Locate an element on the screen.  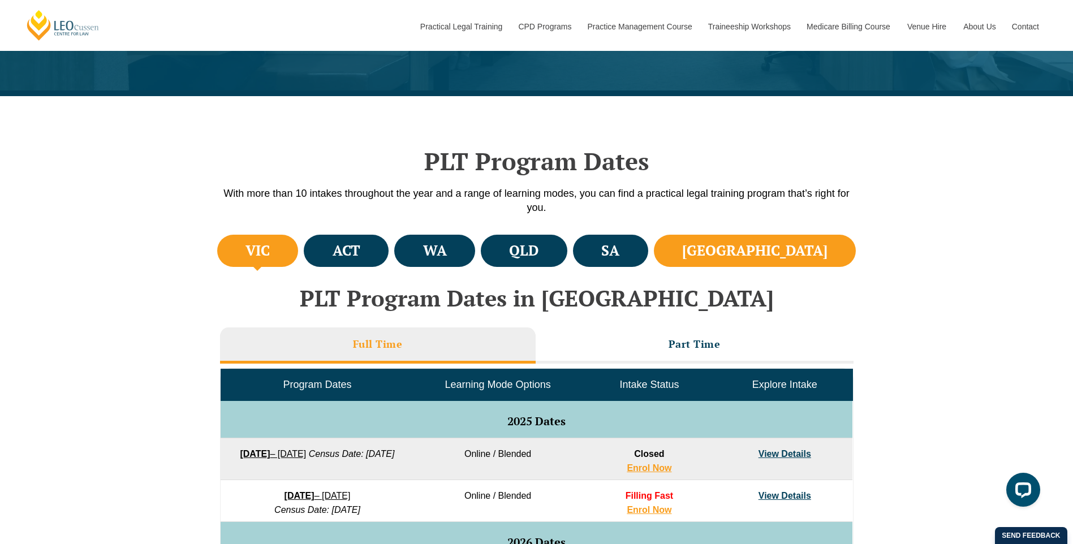
a: CPD Programs is located at coordinates (544, 27).